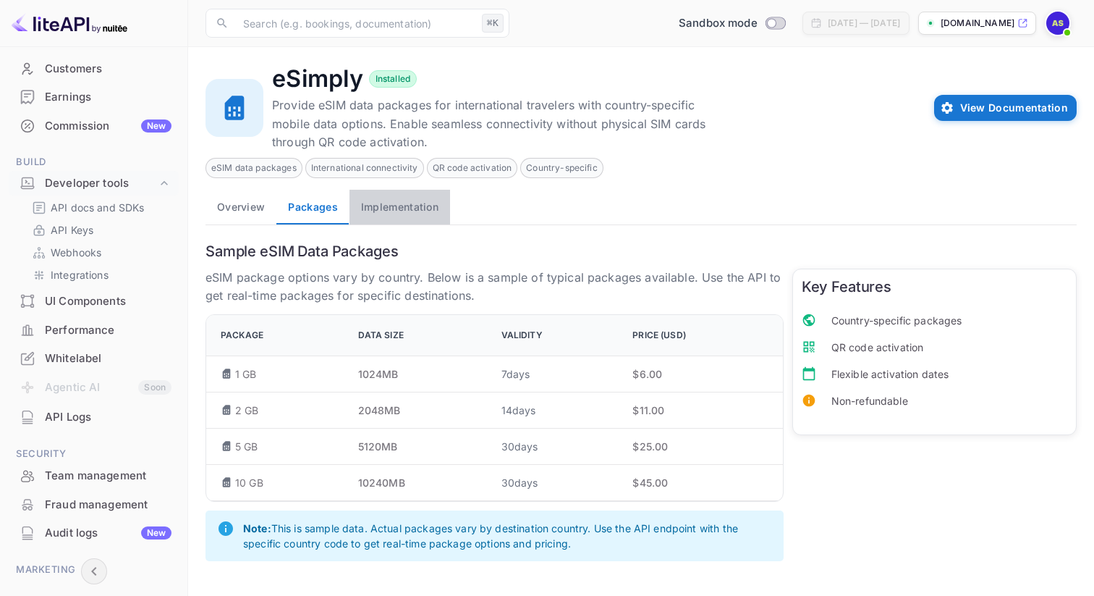  Describe the element at coordinates (418, 335) in the screenshot. I see `th: Data Size` at that location.